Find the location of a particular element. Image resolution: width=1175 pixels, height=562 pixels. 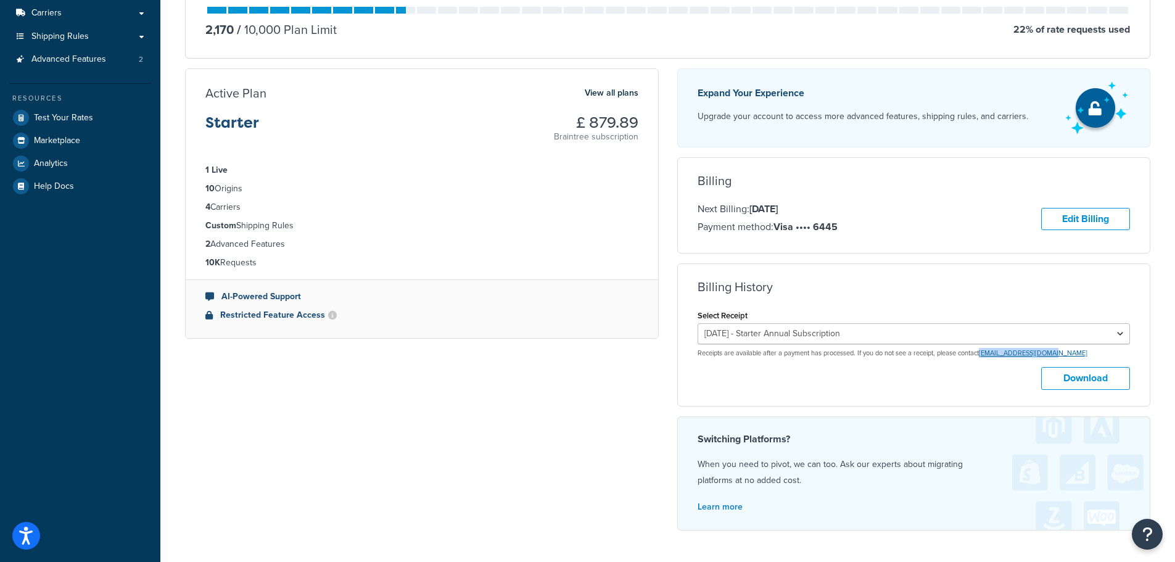

span: Shipping Rules is located at coordinates (60, 36).